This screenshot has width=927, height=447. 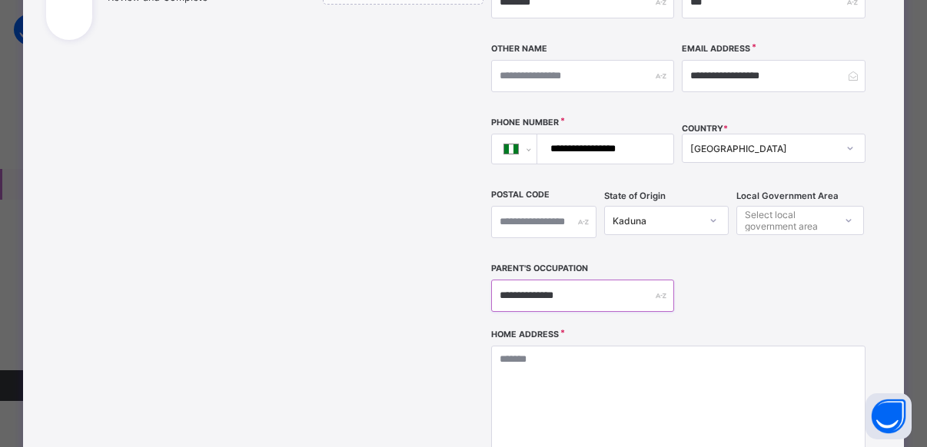 I want to click on label: Other Name, so click(x=519, y=48).